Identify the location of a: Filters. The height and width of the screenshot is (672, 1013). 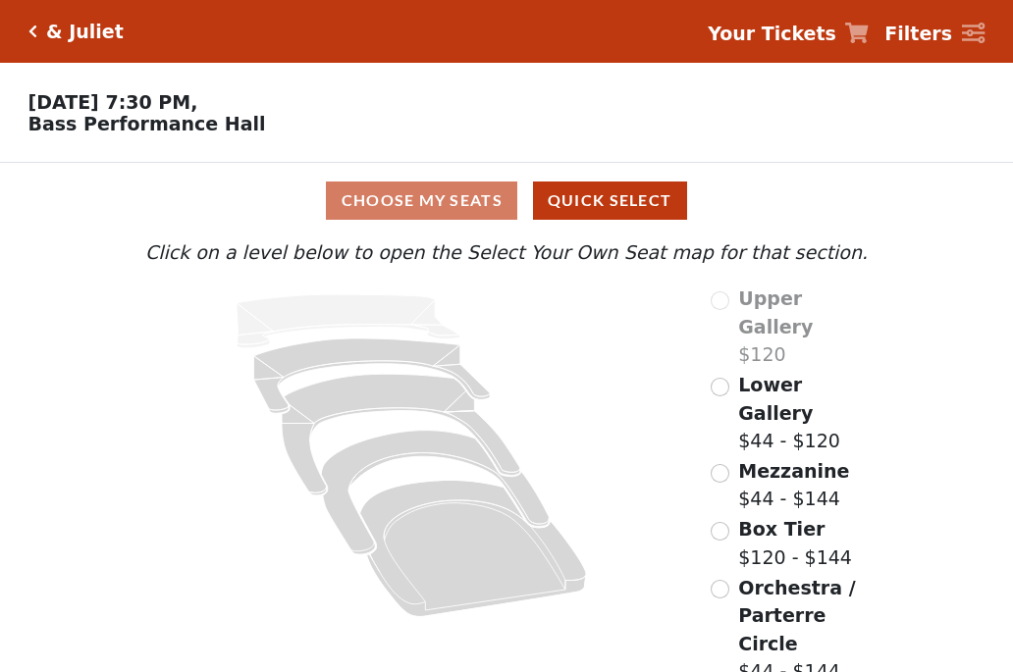
(935, 33).